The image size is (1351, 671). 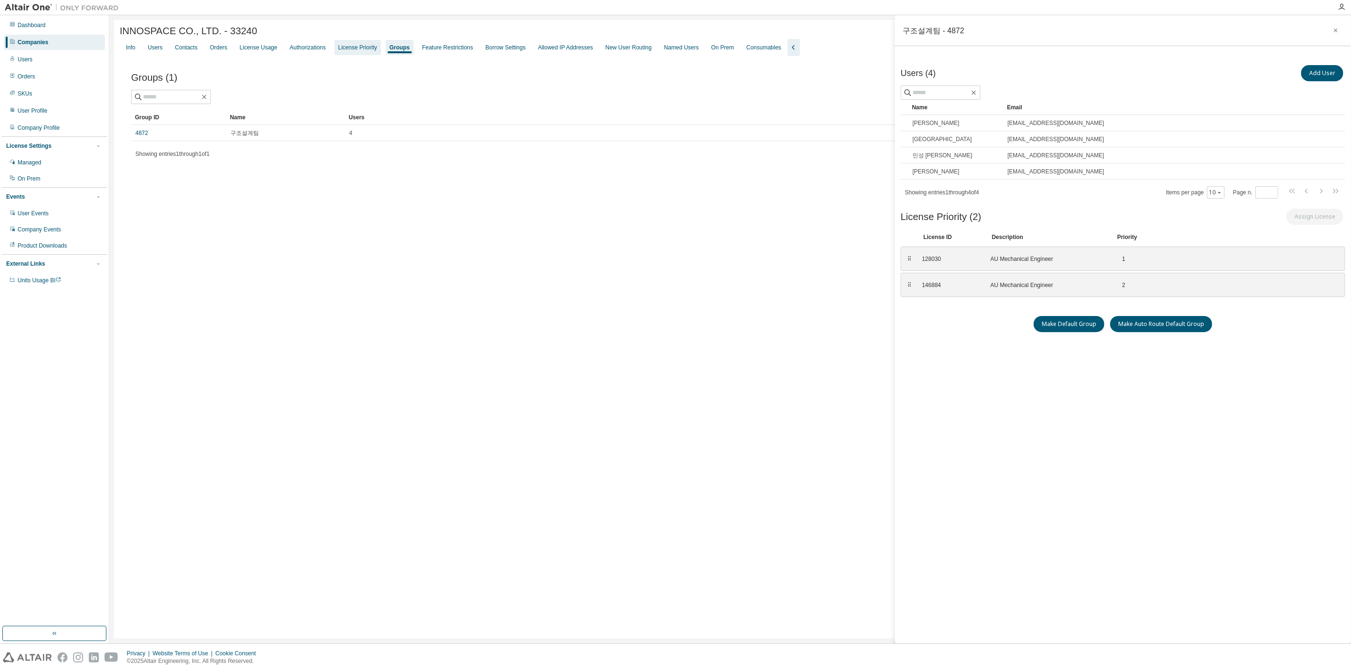 I want to click on div: Company Events, so click(x=39, y=229).